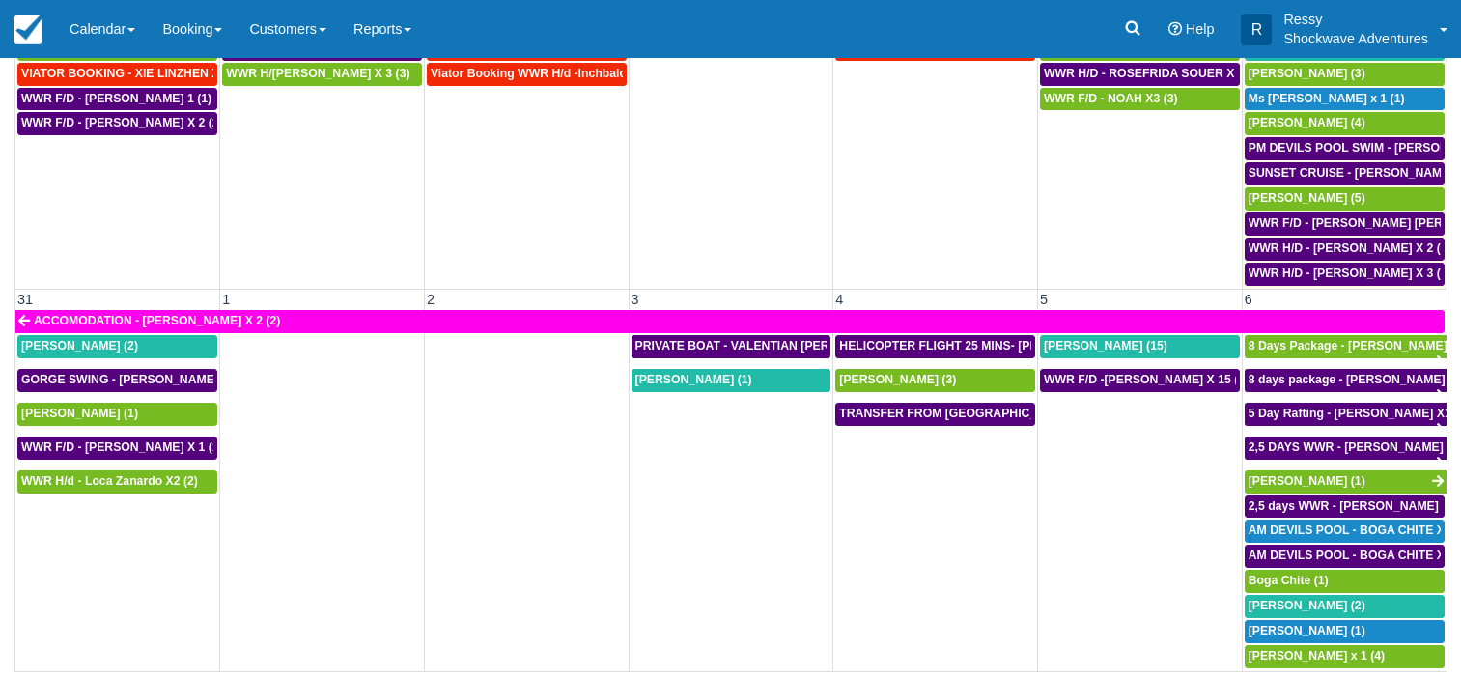 The image size is (1461, 677). Describe the element at coordinates (1345, 581) in the screenshot. I see `a: Boga Chite (1)` at that location.